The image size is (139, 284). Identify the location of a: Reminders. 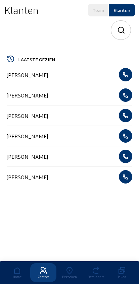
(95, 272).